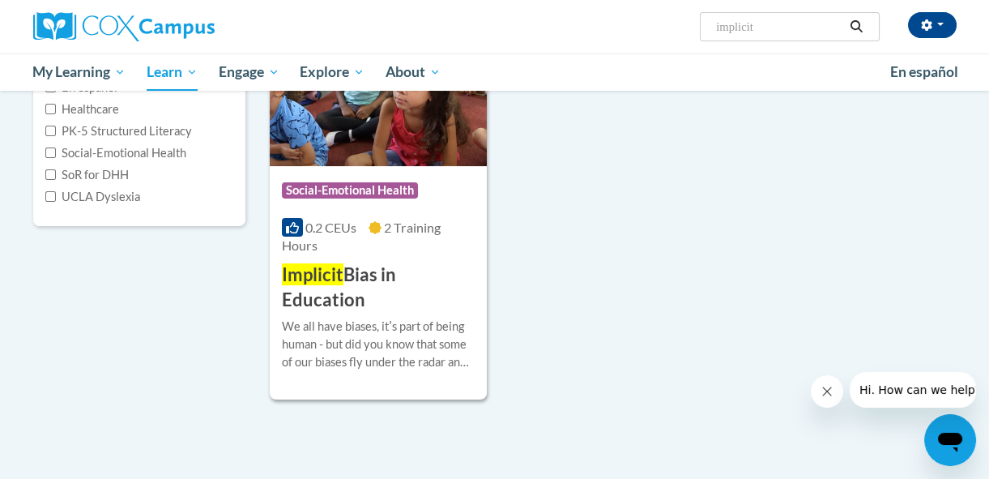 Image resolution: width=989 pixels, height=479 pixels. What do you see at coordinates (116, 153) in the screenshot?
I see `label: Social-Emotional Health` at bounding box center [116, 153].